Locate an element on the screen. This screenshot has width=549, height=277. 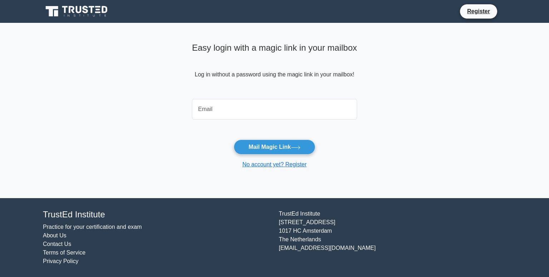
h4: TrustEd Institute is located at coordinates (156, 215).